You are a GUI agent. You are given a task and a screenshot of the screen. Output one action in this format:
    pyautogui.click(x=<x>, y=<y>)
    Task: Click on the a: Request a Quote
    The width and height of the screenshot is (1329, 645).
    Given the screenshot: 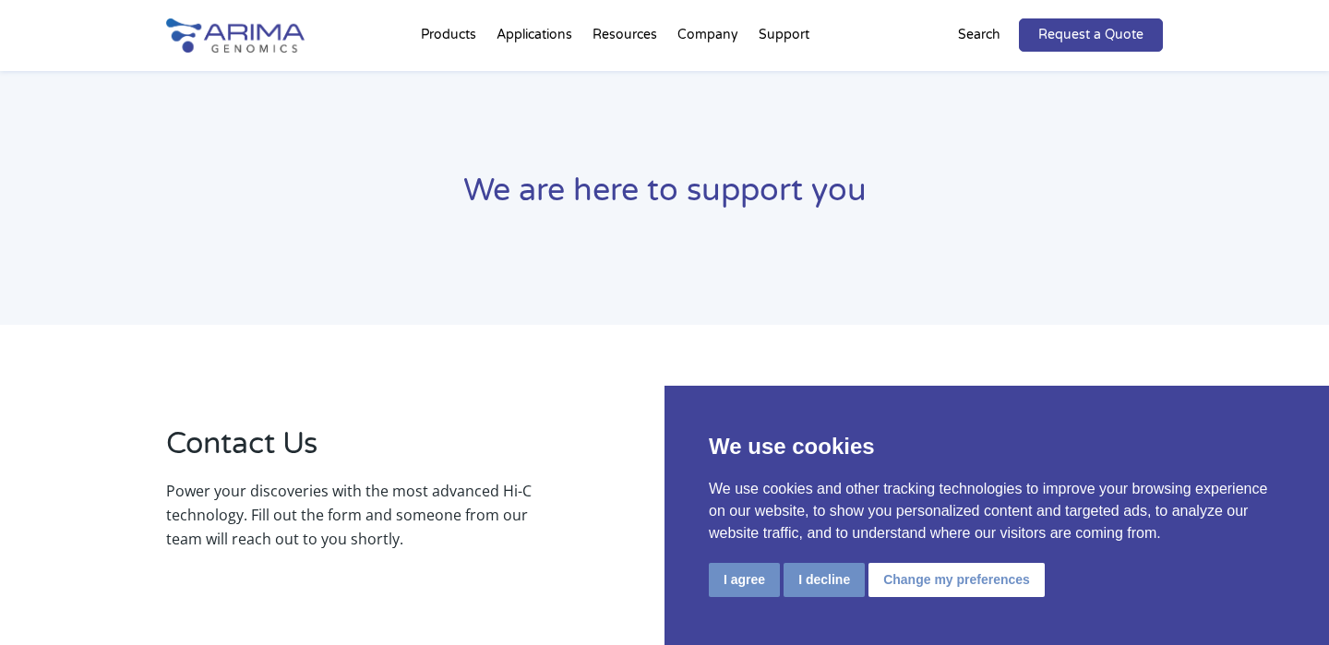 What is the action you would take?
    pyautogui.click(x=1091, y=35)
    